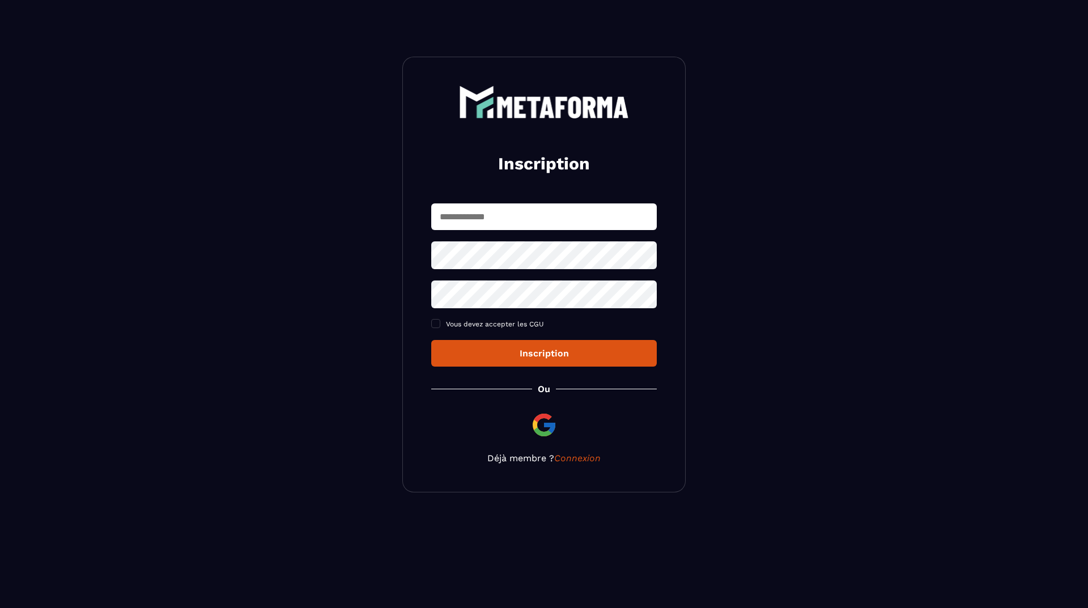 This screenshot has width=1088, height=608. I want to click on a: logo, so click(544, 102).